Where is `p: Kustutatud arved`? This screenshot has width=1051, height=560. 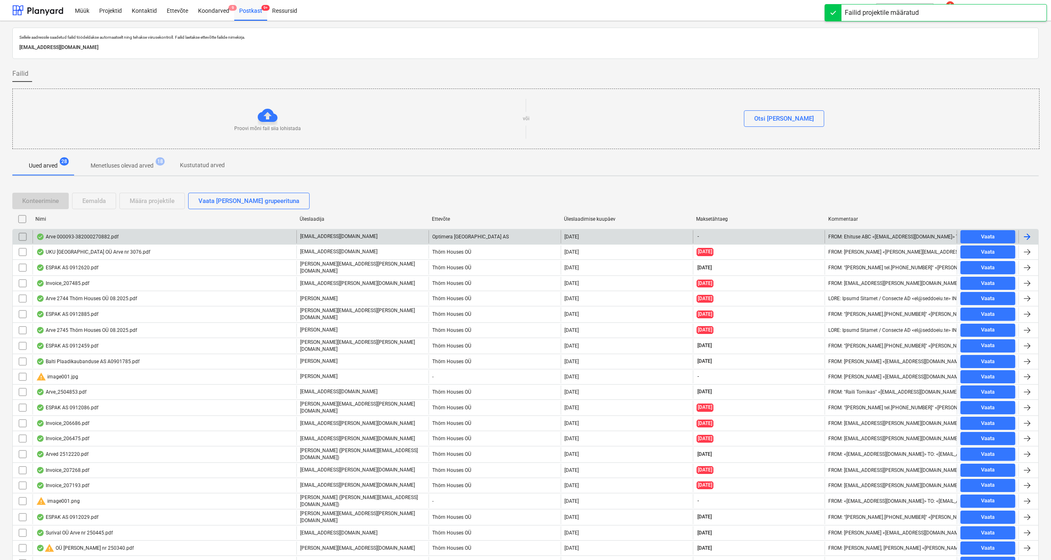
p: Kustutatud arved is located at coordinates (202, 165).